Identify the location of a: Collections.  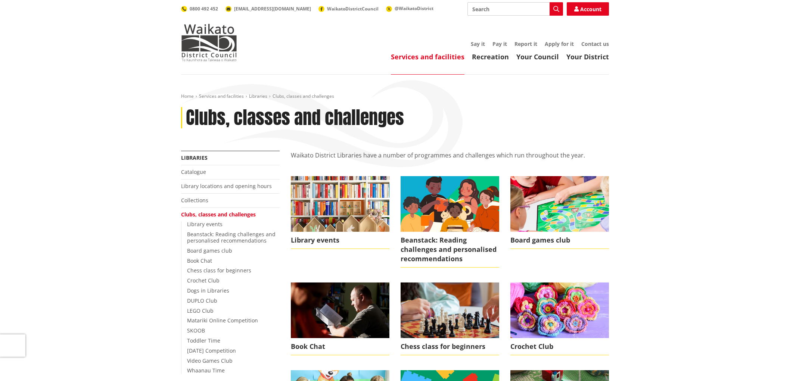
(194, 200).